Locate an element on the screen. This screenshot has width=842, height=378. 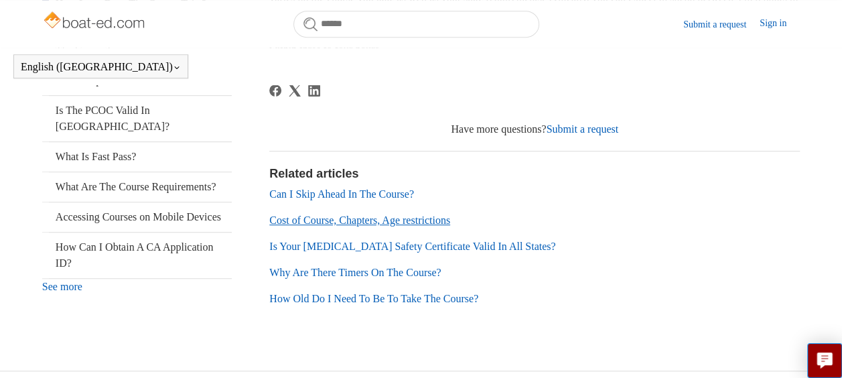
a: What Are The Course Requirements? is located at coordinates (137, 187).